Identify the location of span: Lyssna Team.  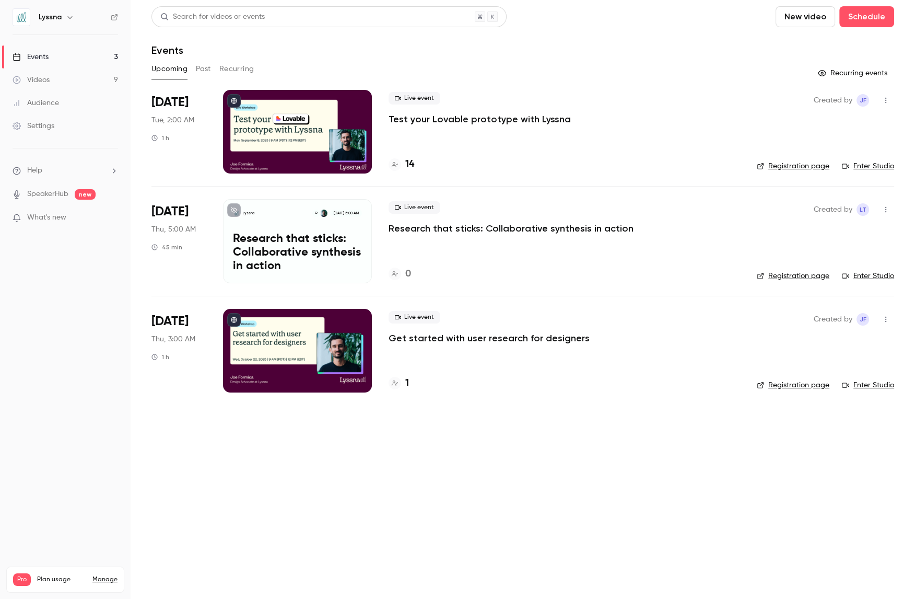
(863, 209).